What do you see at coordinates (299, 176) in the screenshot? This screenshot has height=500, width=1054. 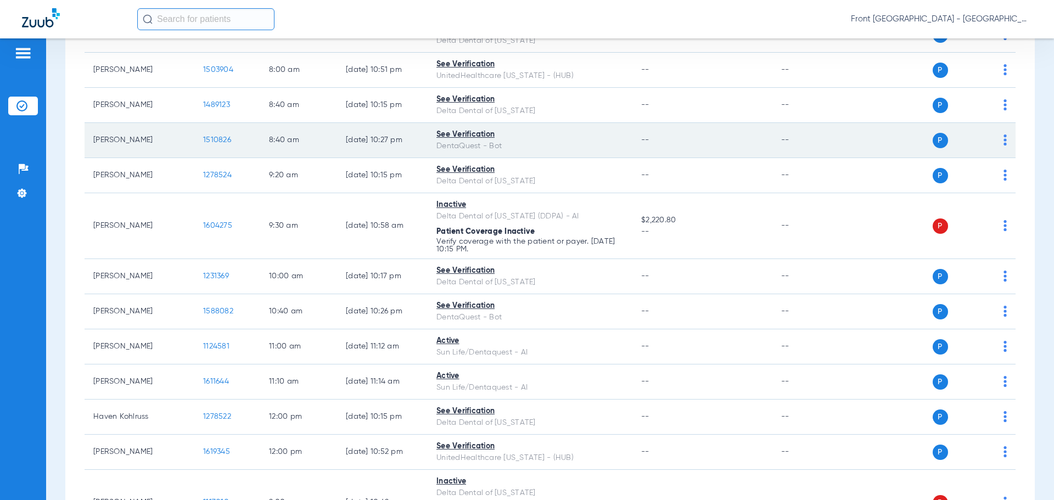 I see `td: 9:20 AM` at bounding box center [299, 176].